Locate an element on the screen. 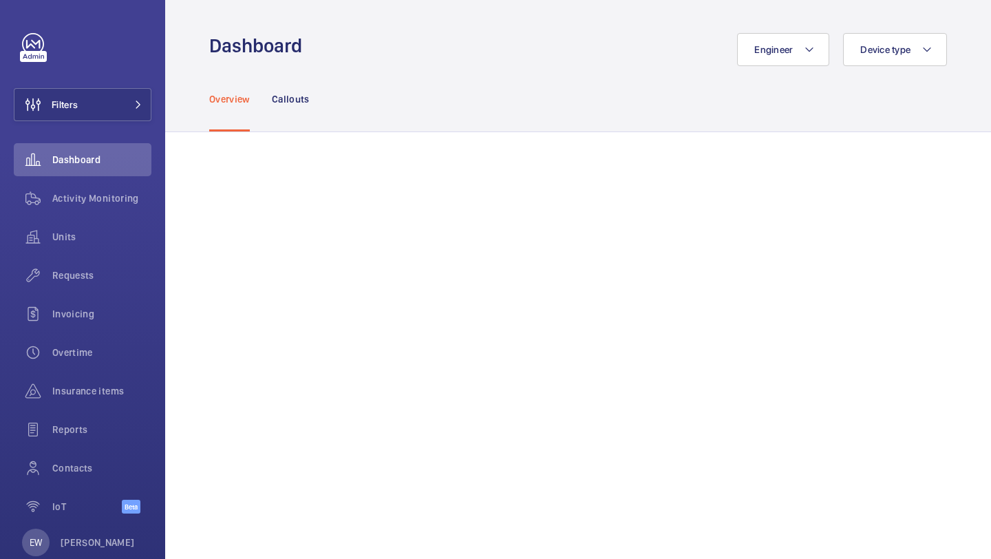 This screenshot has height=559, width=991. span: Insurance items is located at coordinates (102, 391).